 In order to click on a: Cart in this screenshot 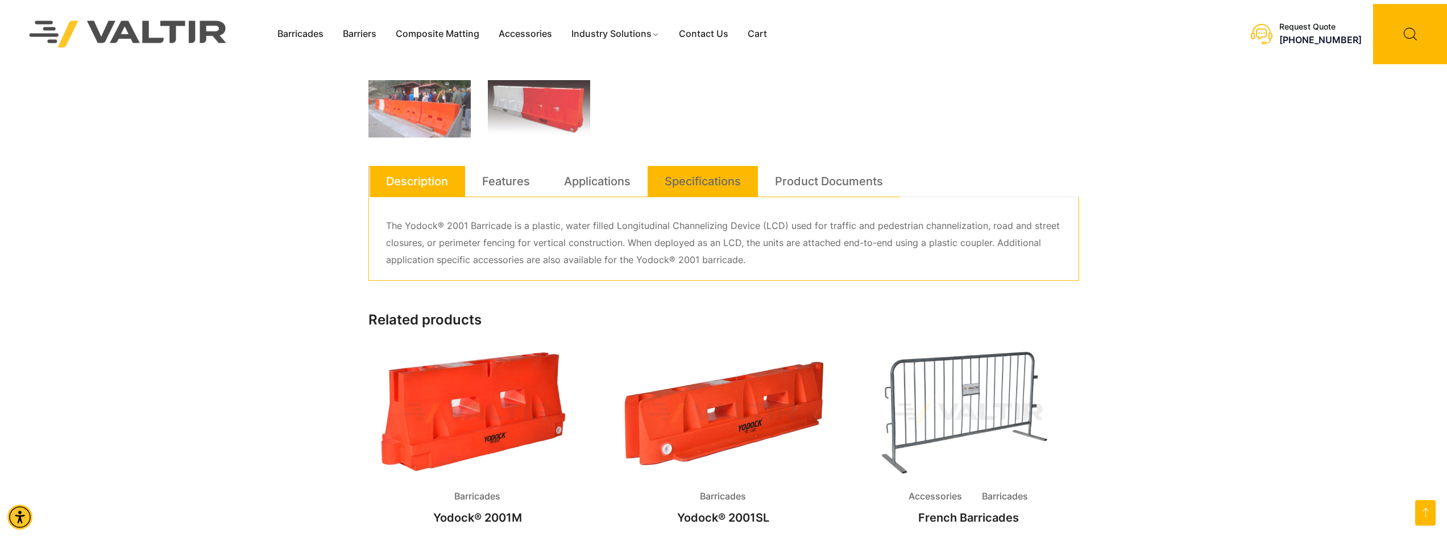, I will do `click(758, 34)`.